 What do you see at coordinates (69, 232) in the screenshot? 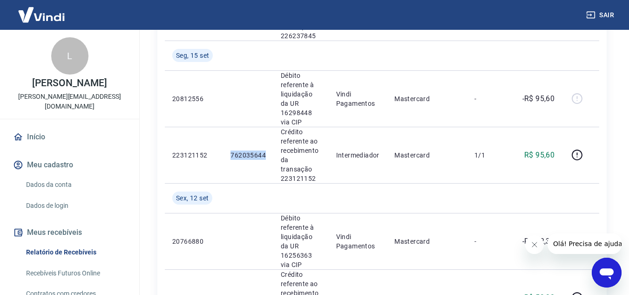
I see `button: Meus recebíveis` at bounding box center [69, 232].